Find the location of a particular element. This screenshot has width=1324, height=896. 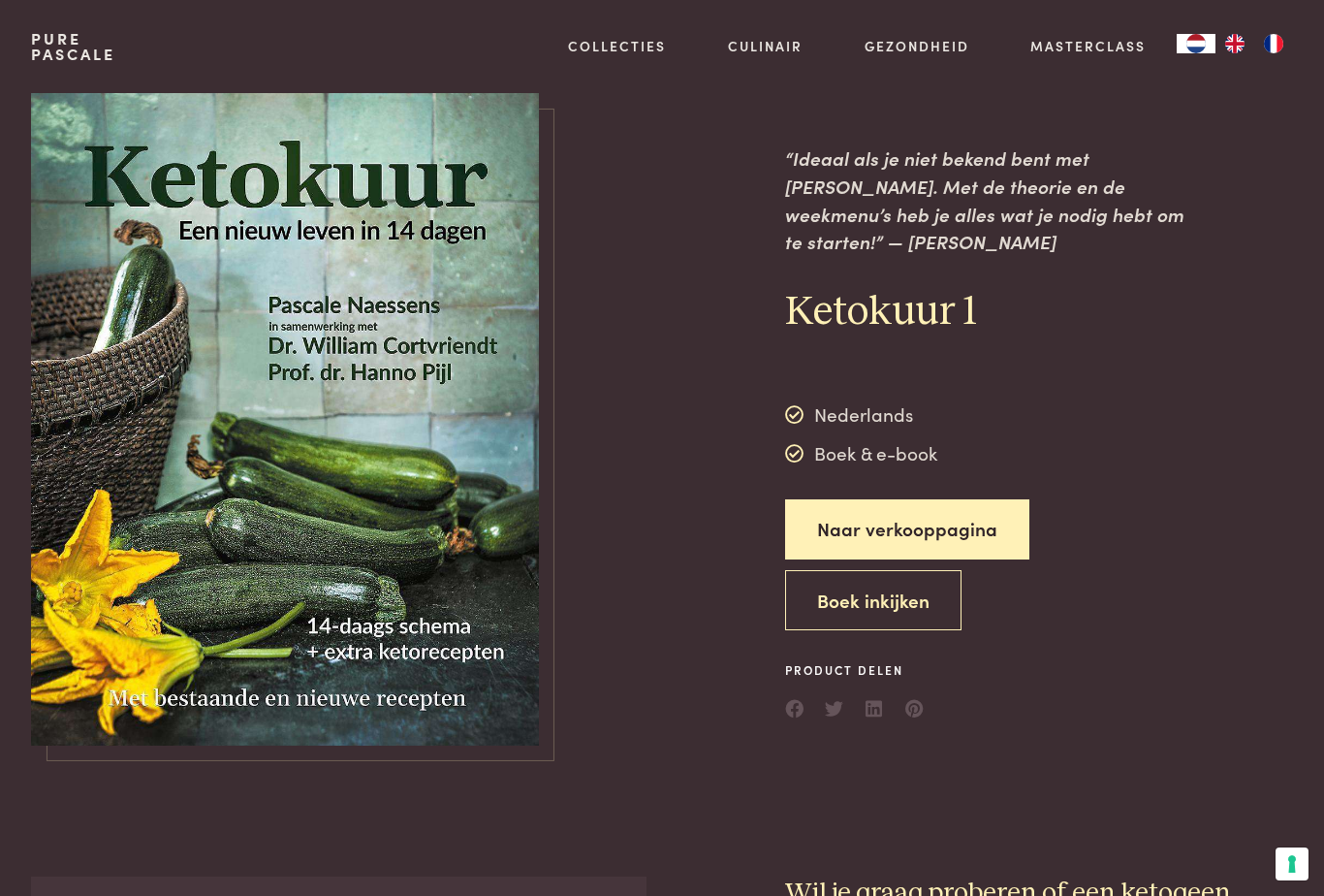

ul: Language list is located at coordinates (1255, 44).